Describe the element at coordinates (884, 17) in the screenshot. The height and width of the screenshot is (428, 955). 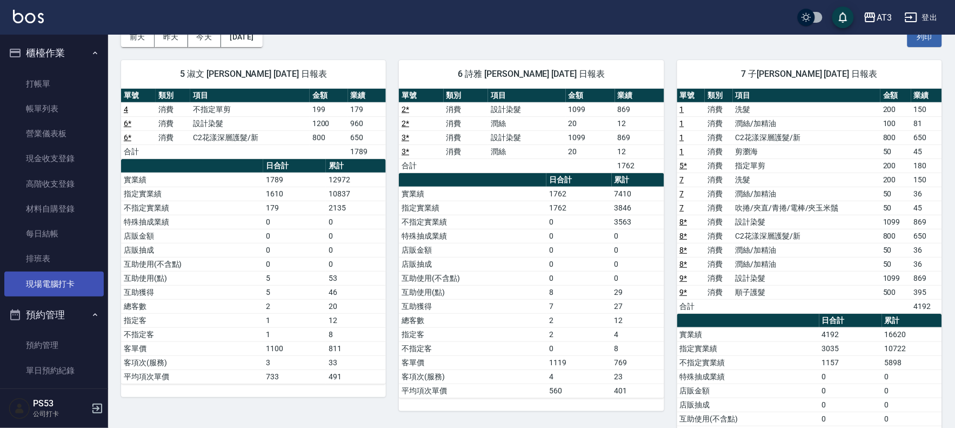
I see `div: AT3` at that location.